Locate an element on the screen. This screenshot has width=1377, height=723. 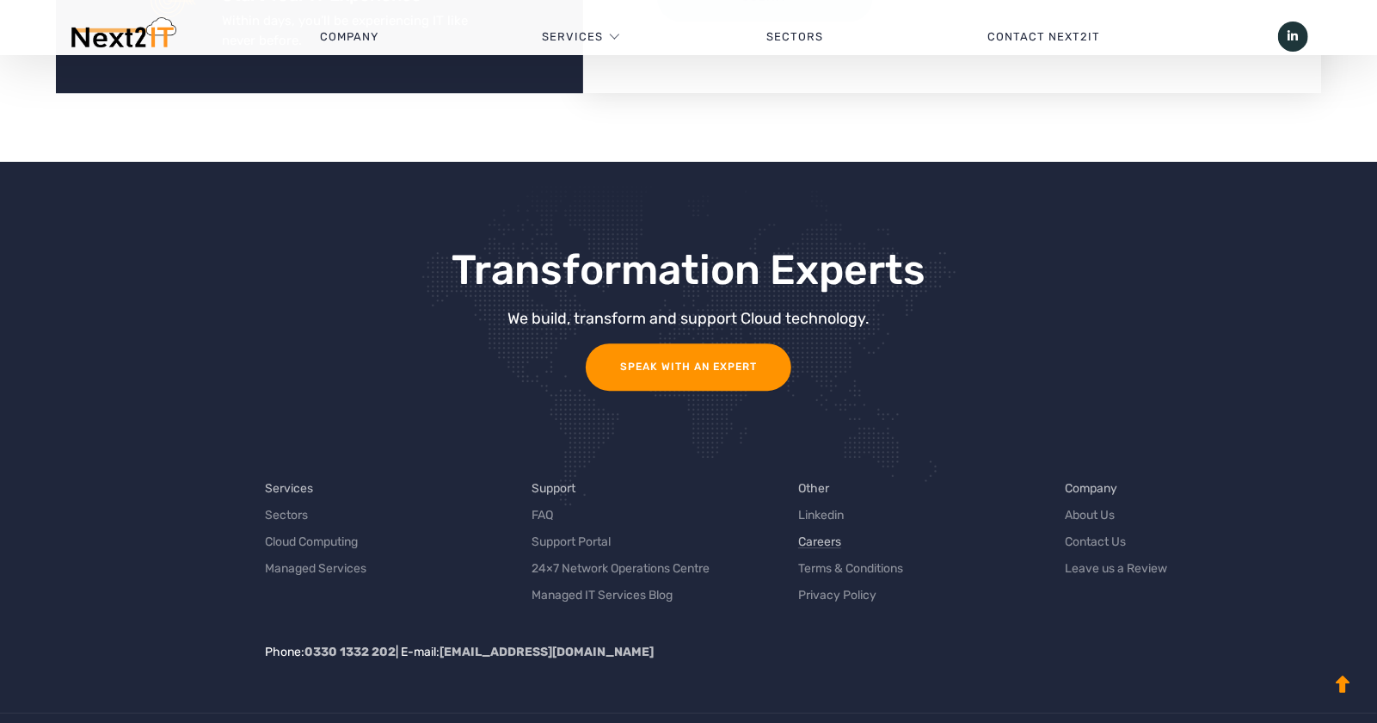
strong: 0330 1332 202 is located at coordinates (350, 651).